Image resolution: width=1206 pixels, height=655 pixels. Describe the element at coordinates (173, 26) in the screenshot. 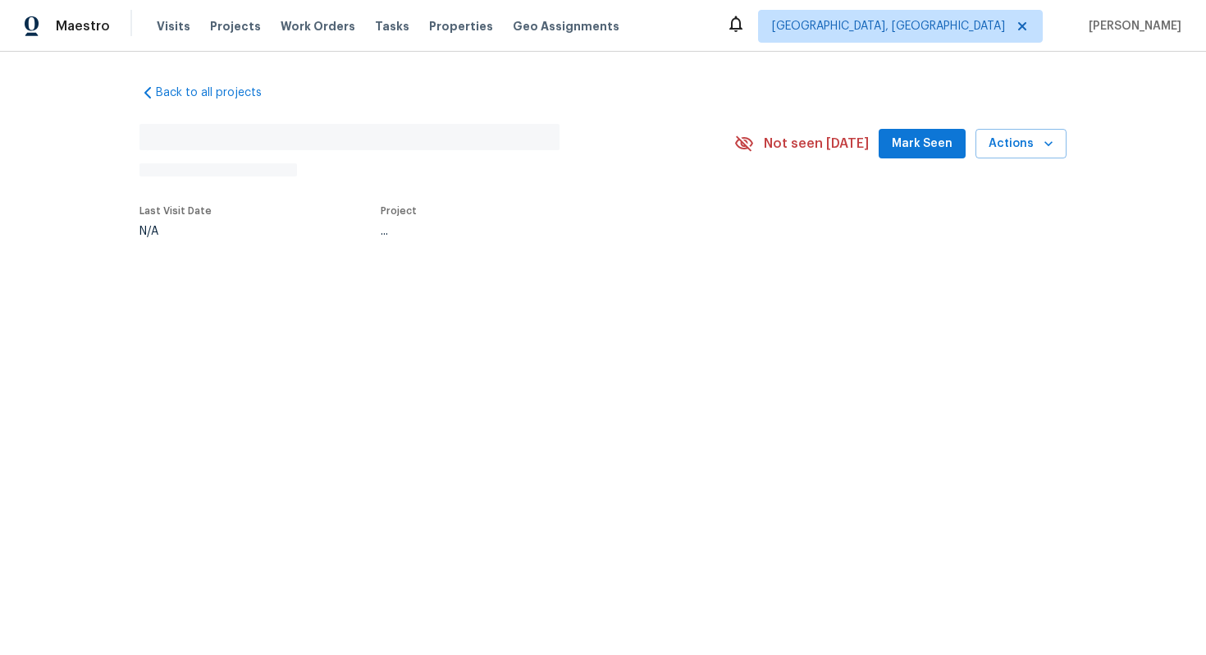

I see `span: Visits` at that location.